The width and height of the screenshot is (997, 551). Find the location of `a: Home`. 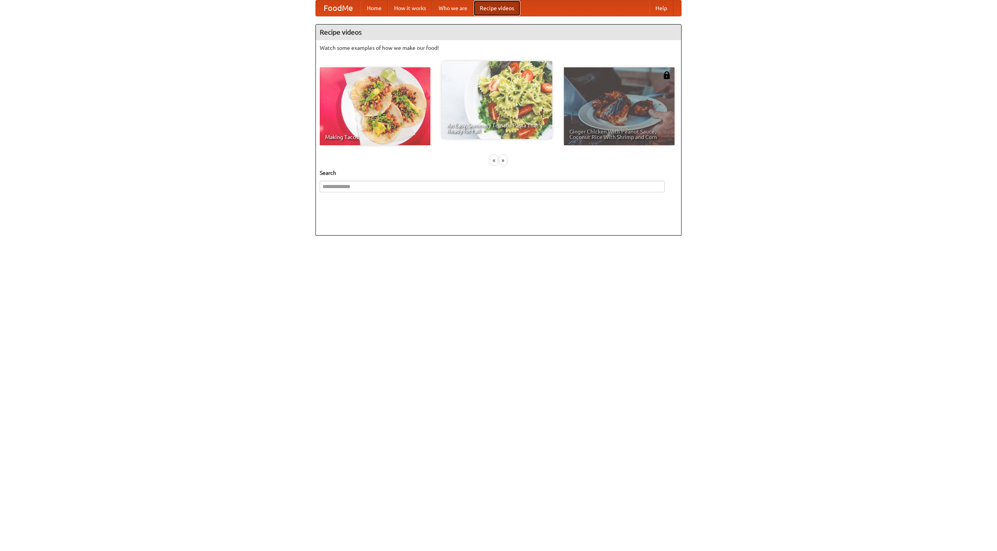

a: Home is located at coordinates (374, 8).